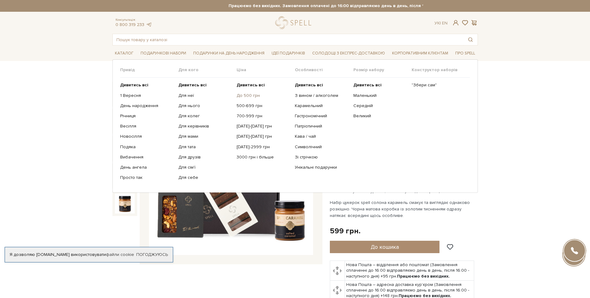 This screenshot has height=298, width=590. Describe the element at coordinates (147, 116) in the screenshot. I see `a: Річниця` at that location.